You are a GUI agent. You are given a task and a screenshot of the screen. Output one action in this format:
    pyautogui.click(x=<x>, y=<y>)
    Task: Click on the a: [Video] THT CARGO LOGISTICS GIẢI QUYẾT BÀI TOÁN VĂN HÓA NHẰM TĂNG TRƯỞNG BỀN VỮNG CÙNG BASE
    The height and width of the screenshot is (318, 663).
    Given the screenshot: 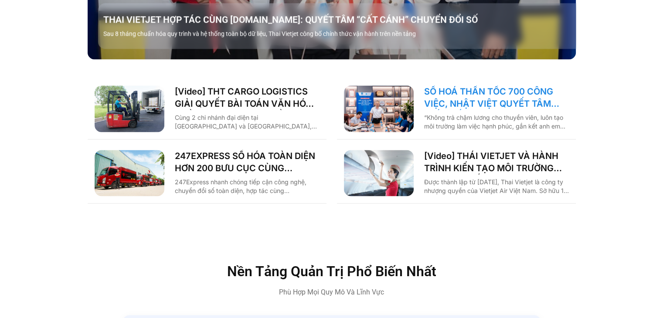 What is the action you would take?
    pyautogui.click(x=247, y=98)
    